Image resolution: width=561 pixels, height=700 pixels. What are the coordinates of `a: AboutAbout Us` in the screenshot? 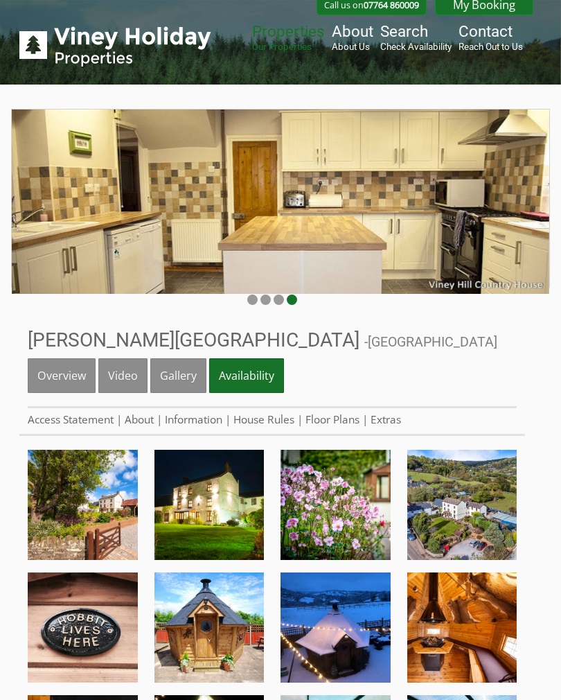 It's located at (353, 37).